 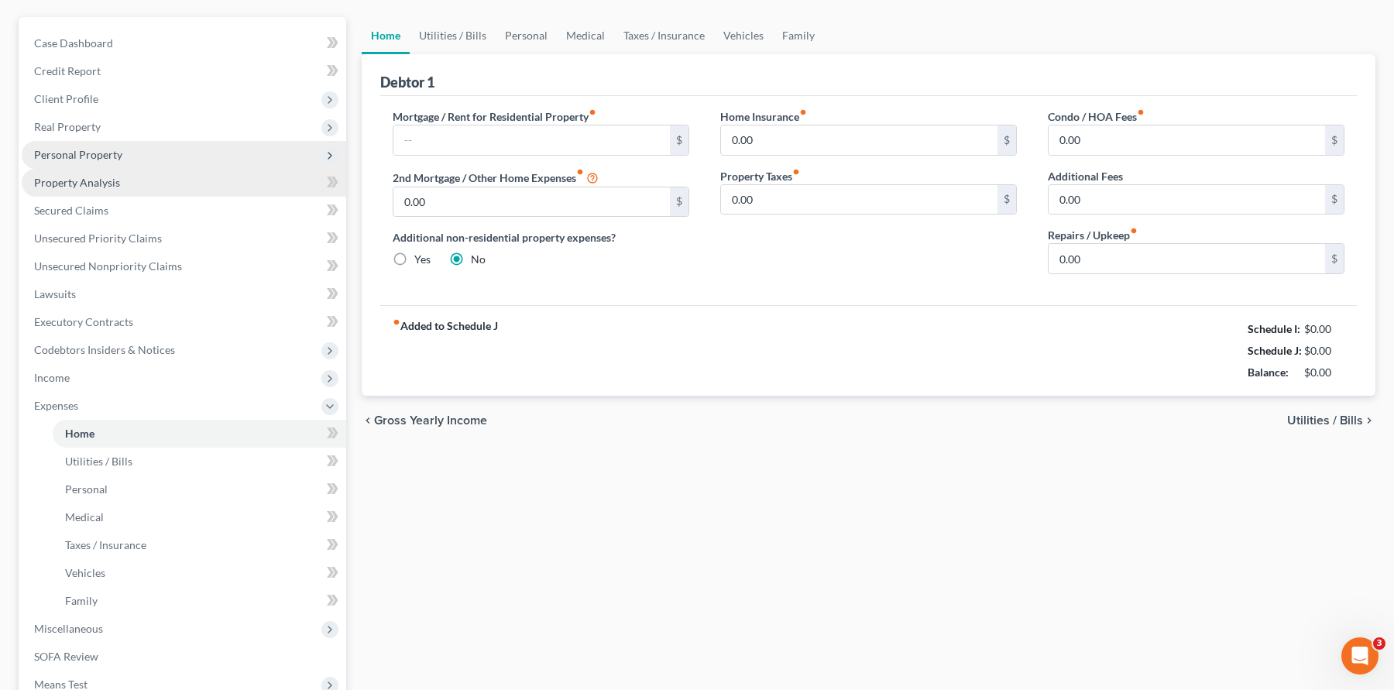 I want to click on a: Unsecured Nonpriority Claims, so click(x=184, y=266).